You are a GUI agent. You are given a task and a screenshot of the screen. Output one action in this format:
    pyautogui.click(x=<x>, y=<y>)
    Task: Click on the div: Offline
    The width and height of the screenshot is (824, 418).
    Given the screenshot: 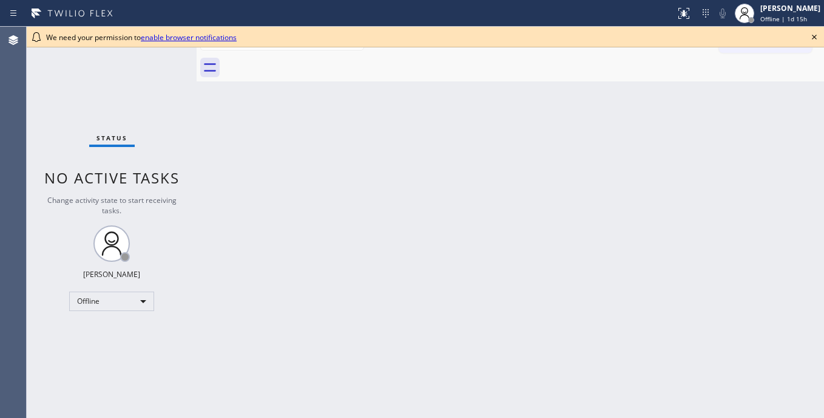 What is the action you would take?
    pyautogui.click(x=112, y=301)
    